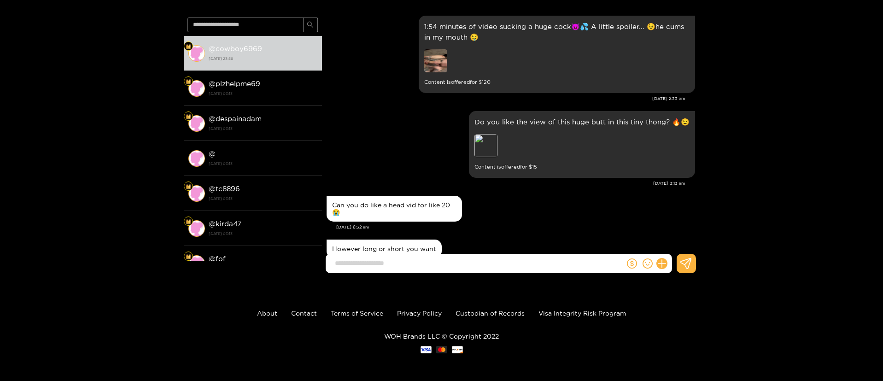  I want to click on button: search, so click(310, 25).